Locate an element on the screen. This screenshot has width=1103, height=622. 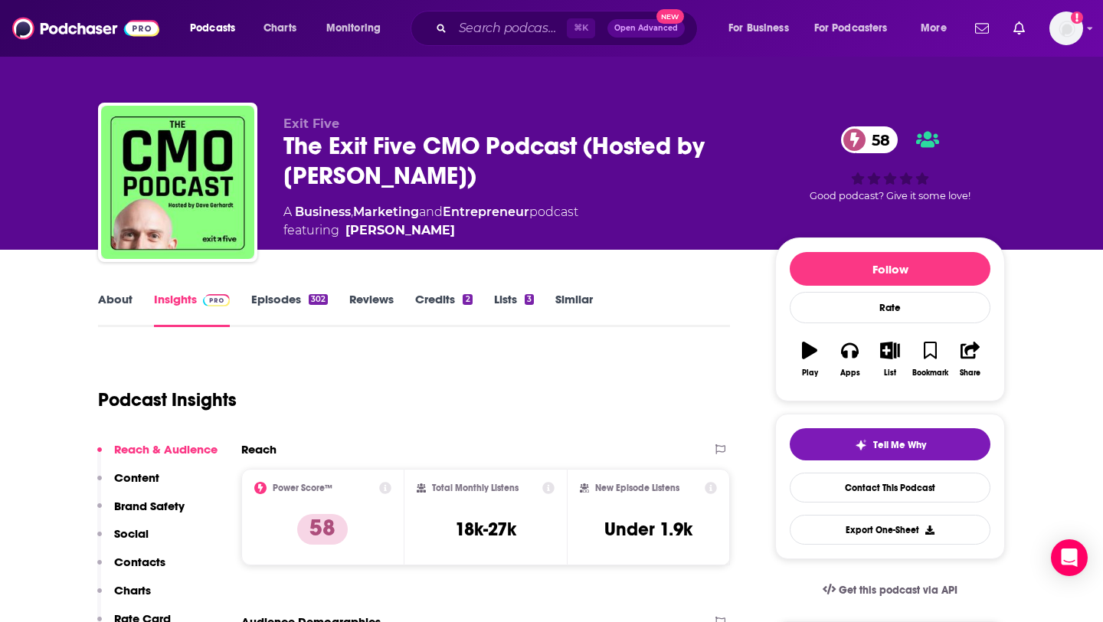
div: 3 is located at coordinates (529, 300).